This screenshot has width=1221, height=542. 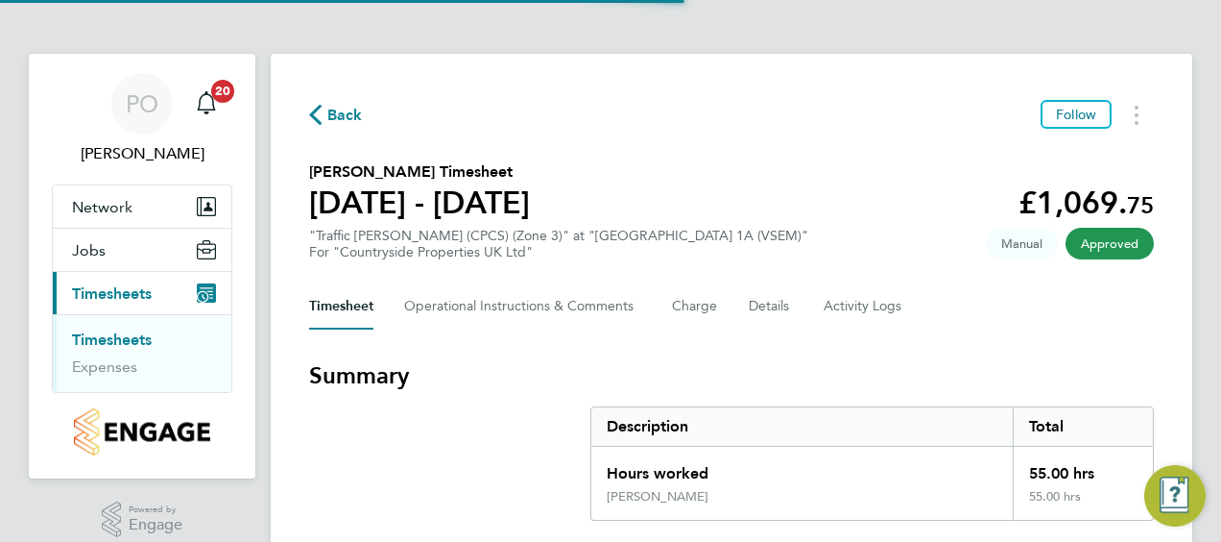 What do you see at coordinates (142, 250) in the screenshot?
I see `button: Jobs` at bounding box center [142, 250].